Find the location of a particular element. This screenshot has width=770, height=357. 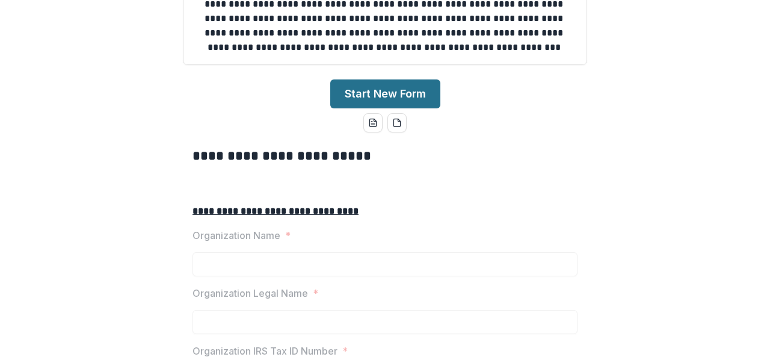

p: Organization Name is located at coordinates (237, 235).